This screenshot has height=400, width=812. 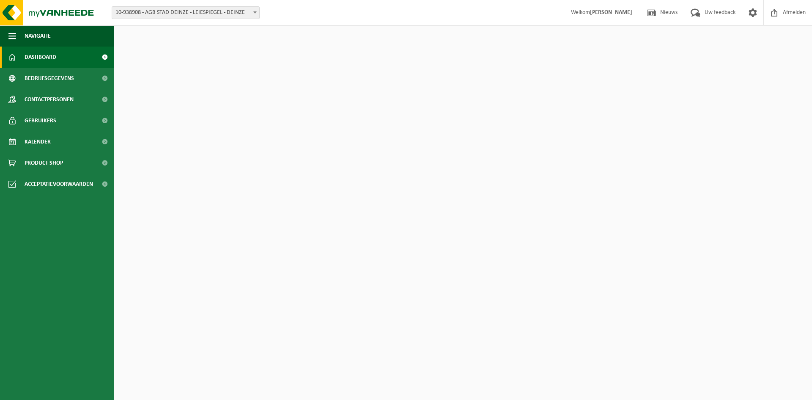 I want to click on span: 10-938908 - AGB STAD DEINZE - LEIESPIEGEL - DEINZE, so click(x=186, y=13).